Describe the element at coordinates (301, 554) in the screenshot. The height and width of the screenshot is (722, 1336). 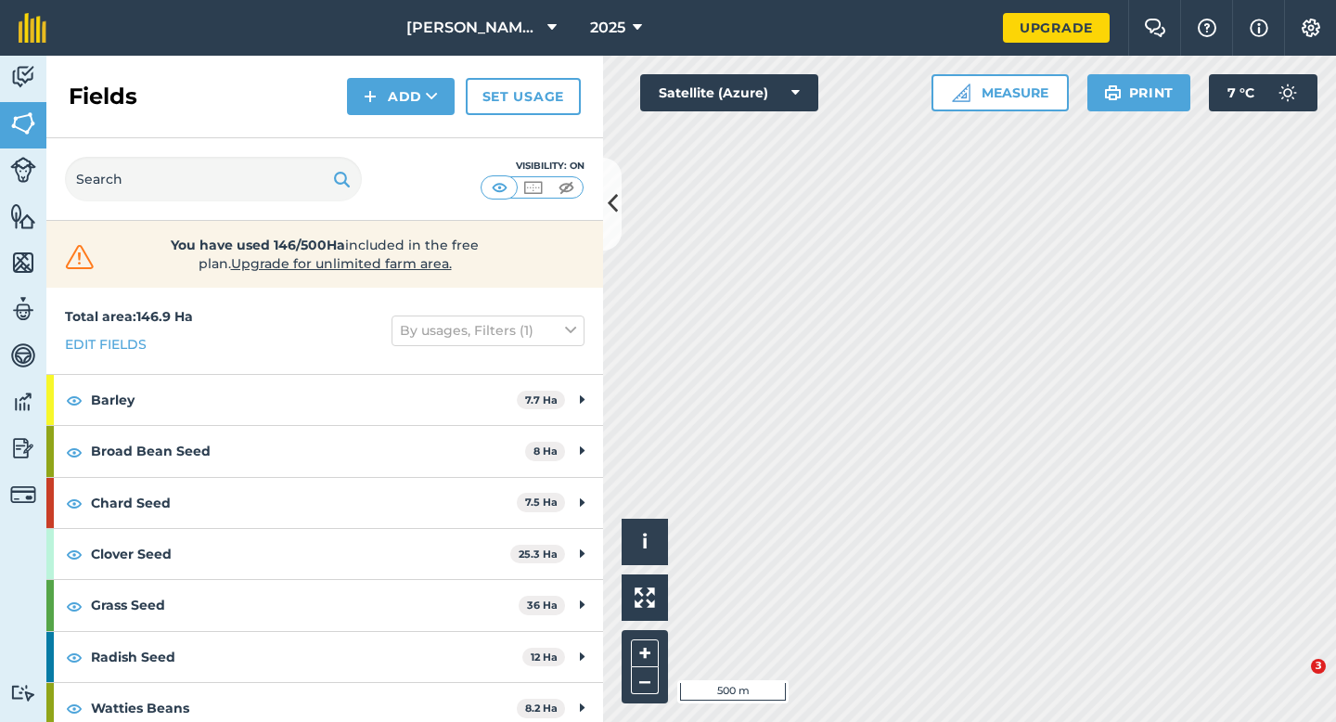
I see `strong: Clover Seed` at that location.